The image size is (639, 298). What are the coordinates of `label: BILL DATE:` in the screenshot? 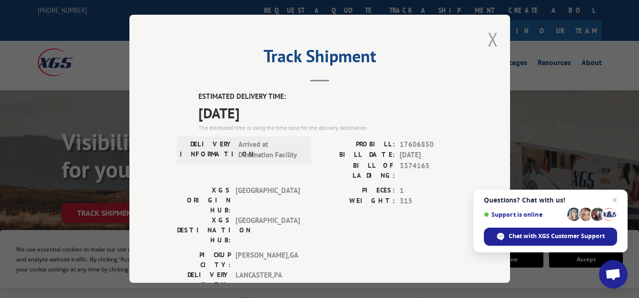 It's located at (357, 155).